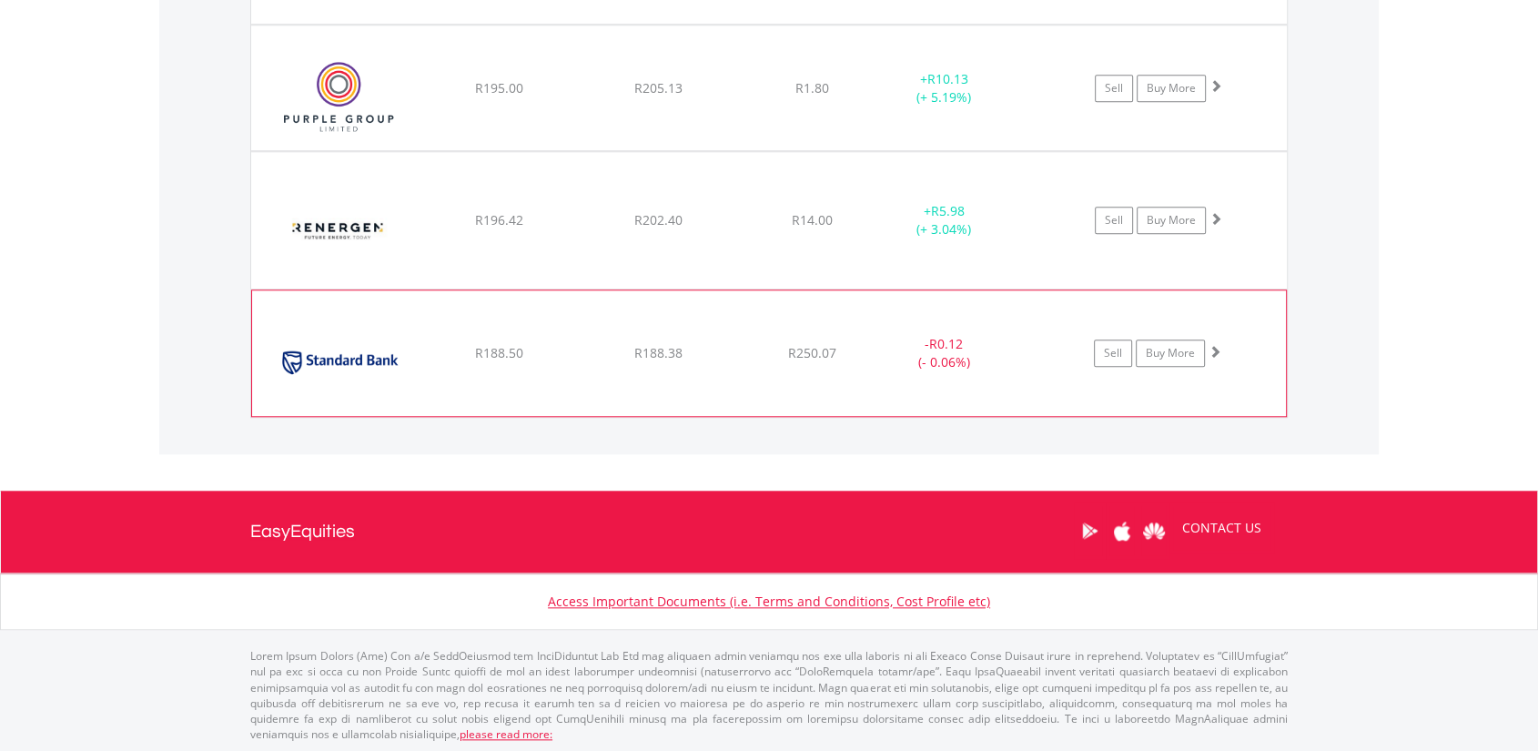 This screenshot has height=751, width=1538. What do you see at coordinates (1221, 528) in the screenshot?
I see `a: CONTACT US` at bounding box center [1221, 528].